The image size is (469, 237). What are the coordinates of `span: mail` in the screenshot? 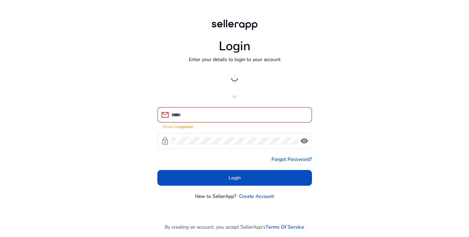 It's located at (165, 115).